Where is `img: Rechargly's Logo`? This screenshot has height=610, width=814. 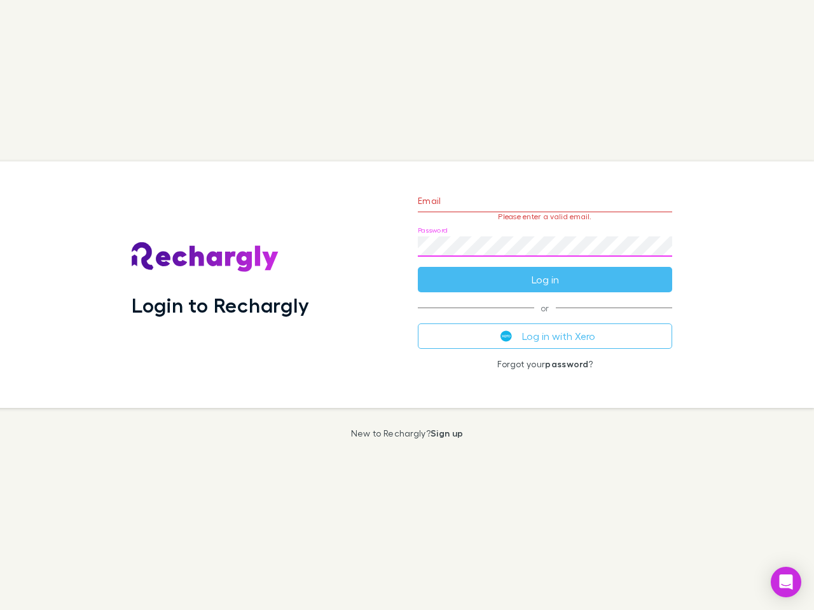 img: Rechargly's Logo is located at coordinates (205, 258).